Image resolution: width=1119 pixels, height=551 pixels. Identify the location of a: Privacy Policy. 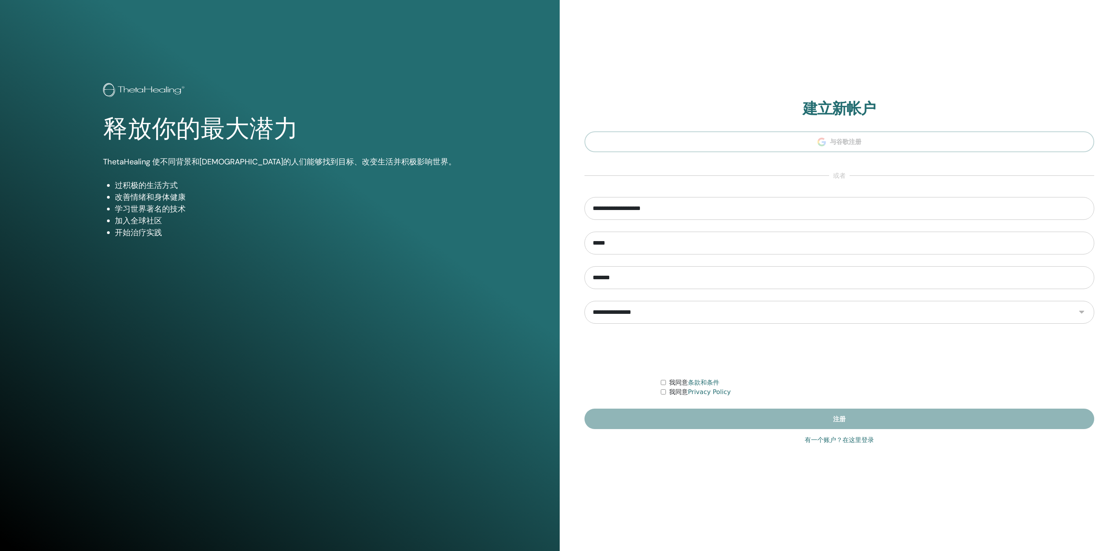
(709, 392).